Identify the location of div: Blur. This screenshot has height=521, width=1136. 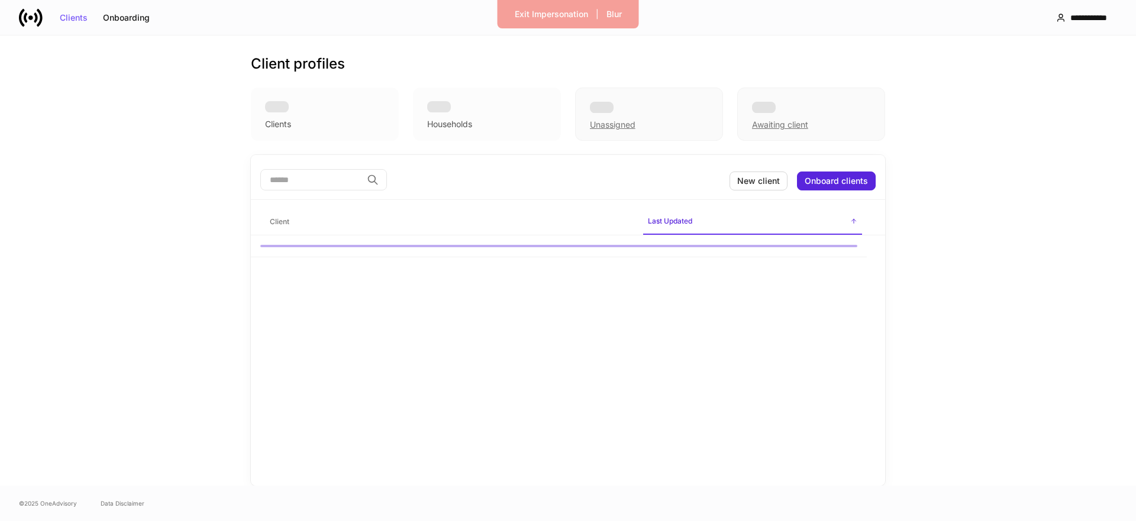
(614, 14).